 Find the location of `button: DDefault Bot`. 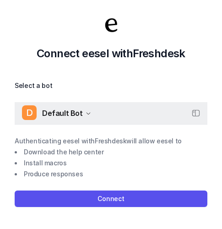

button: DDefault Bot is located at coordinates (111, 113).